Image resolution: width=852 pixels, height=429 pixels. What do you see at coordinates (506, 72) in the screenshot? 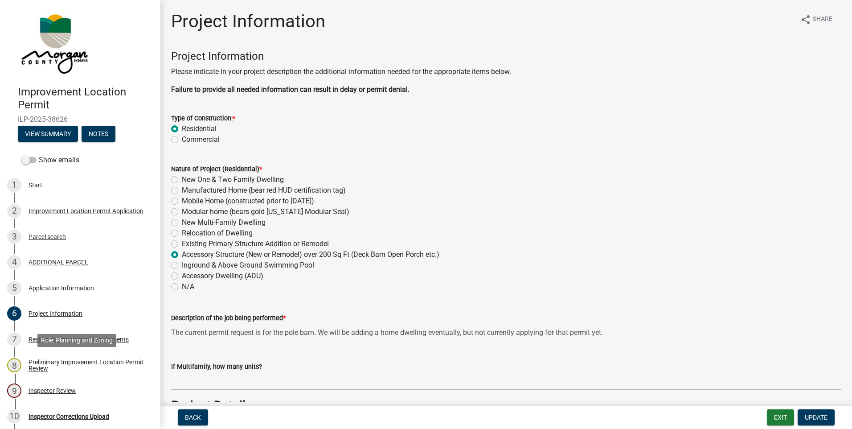
I see `p: Please indicate in your project description the additional information needed for the appropriate...` at bounding box center [506, 72].